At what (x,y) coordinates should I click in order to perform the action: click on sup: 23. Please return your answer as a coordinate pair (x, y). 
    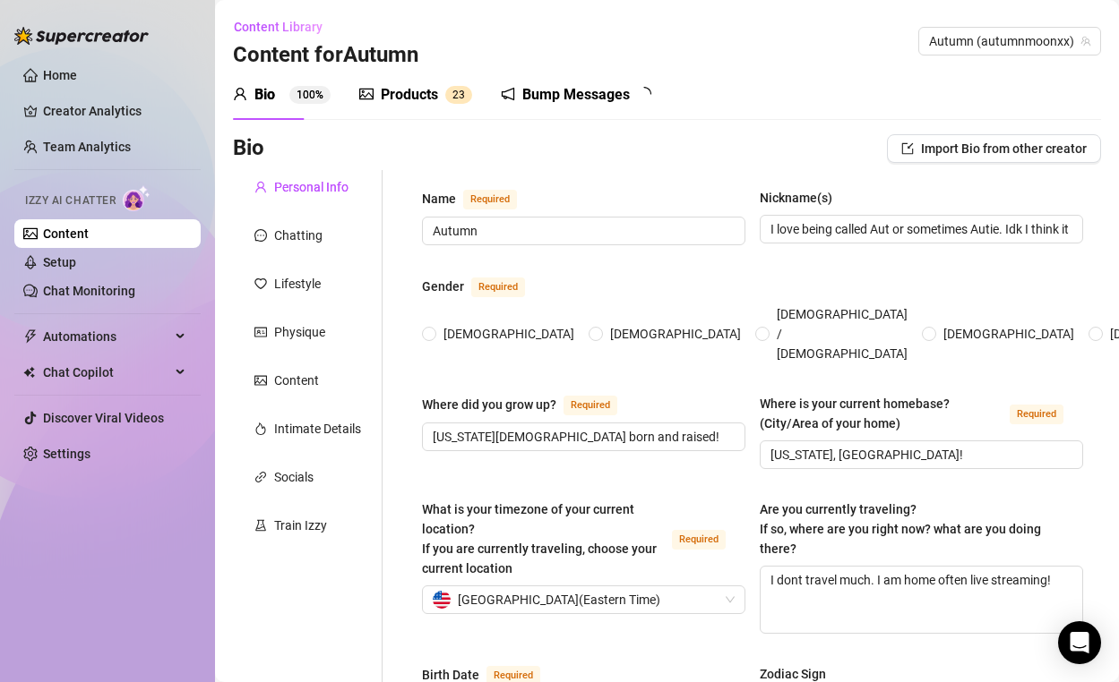
    Looking at the image, I should click on (459, 95).